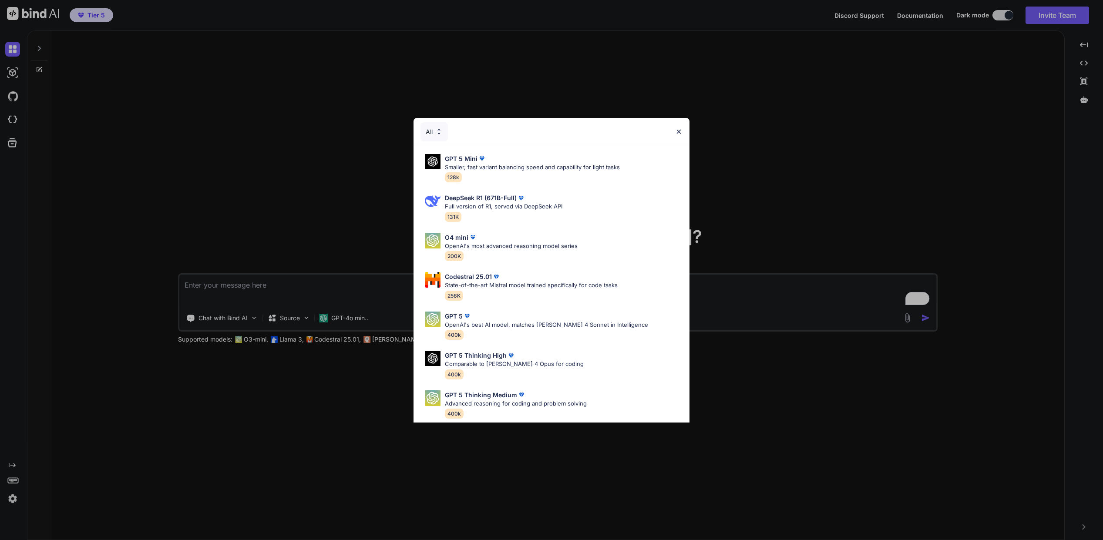 This screenshot has height=540, width=1103. Describe the element at coordinates (457, 237) in the screenshot. I see `p: O4 mini` at that location.